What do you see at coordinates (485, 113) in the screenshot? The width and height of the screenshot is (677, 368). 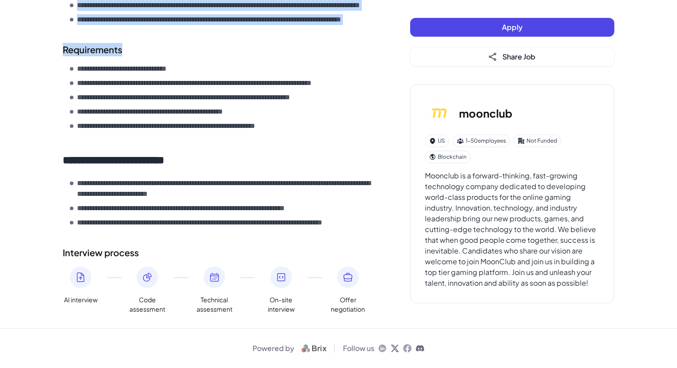 I see `h3: moonclub` at bounding box center [485, 113].